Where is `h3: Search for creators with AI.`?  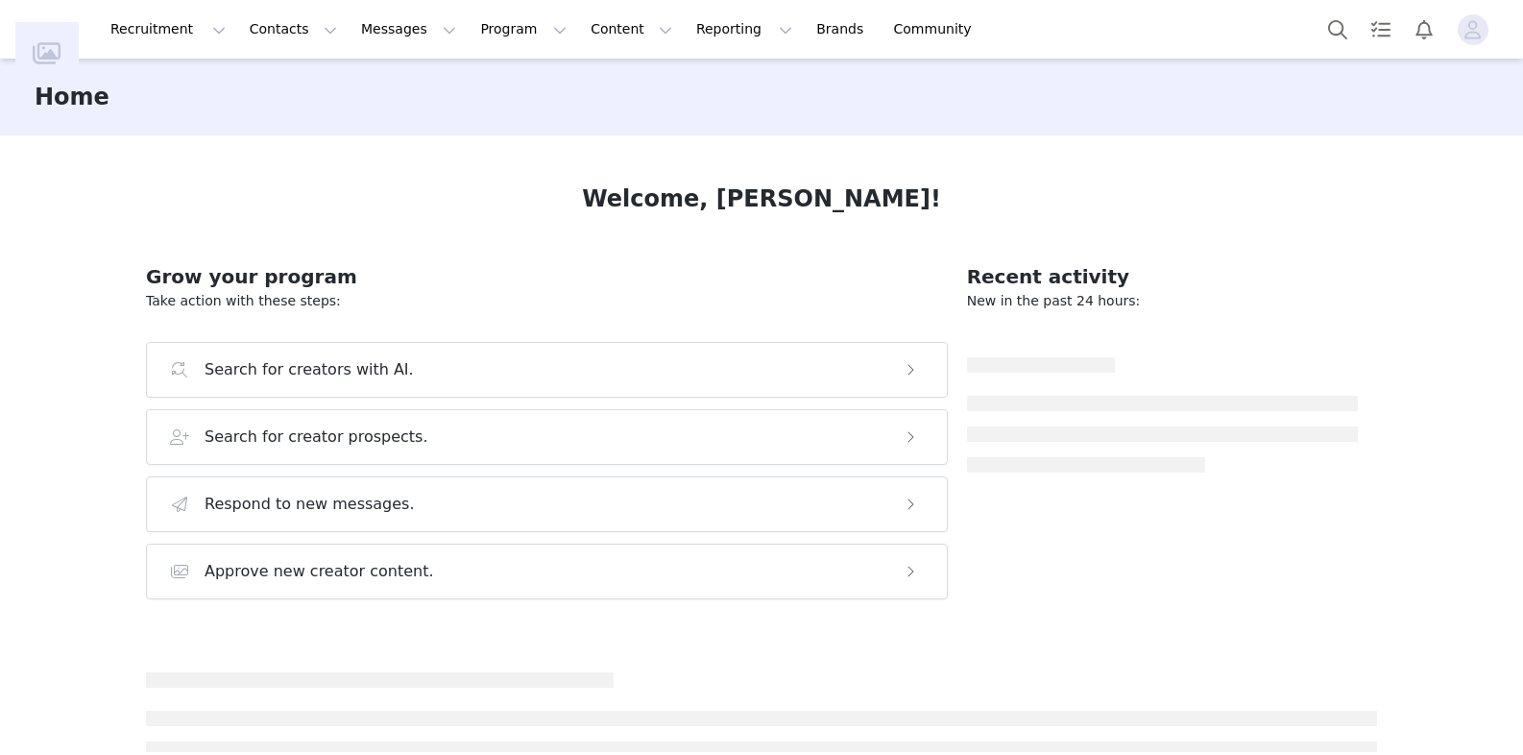 h3: Search for creators with AI. is located at coordinates (309, 370).